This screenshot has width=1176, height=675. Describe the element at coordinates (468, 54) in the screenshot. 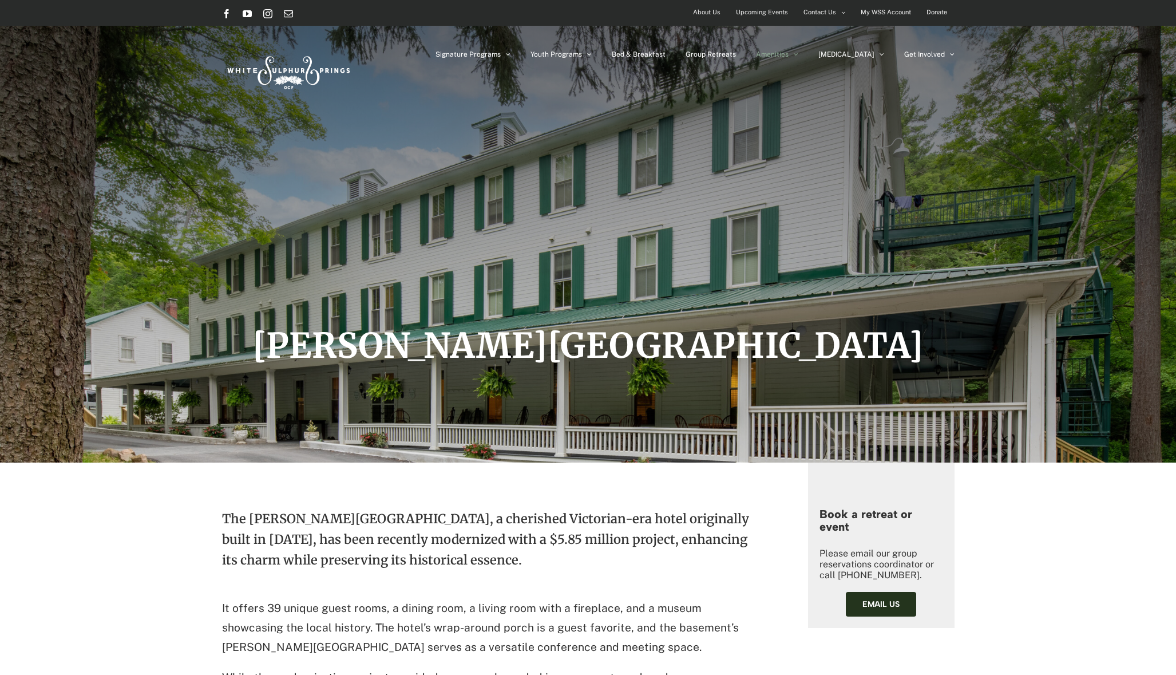

I see `span: Signature Programs` at that location.